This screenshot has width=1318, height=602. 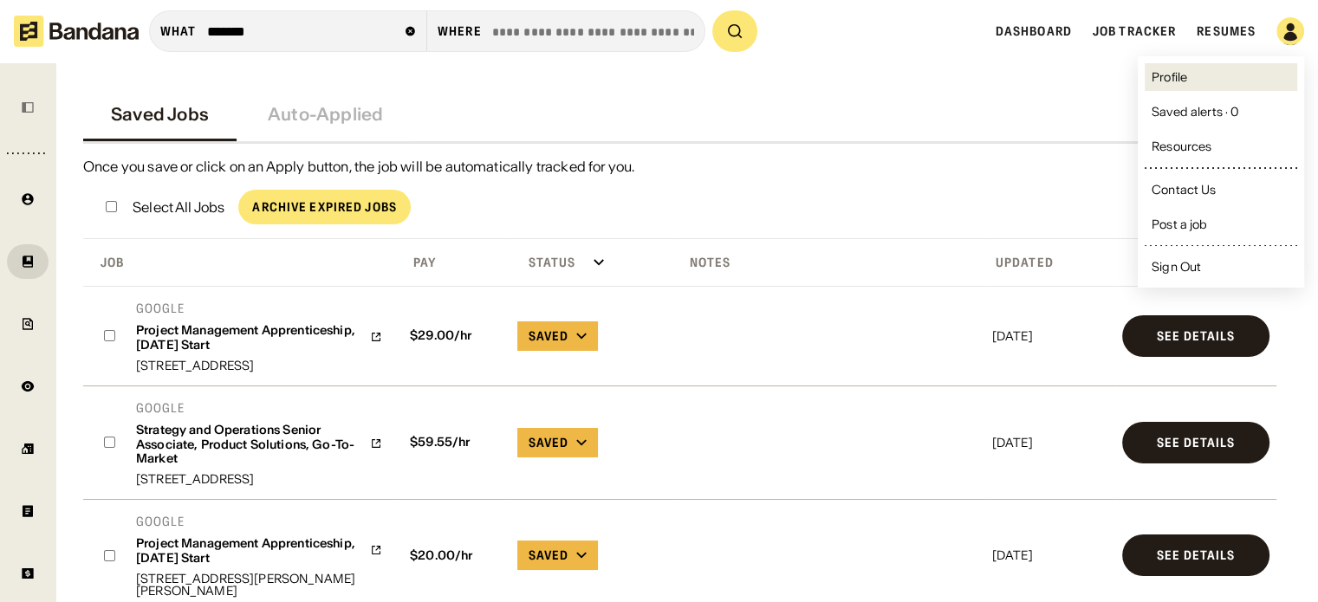 I want to click on div: Sign Out, so click(x=1176, y=267).